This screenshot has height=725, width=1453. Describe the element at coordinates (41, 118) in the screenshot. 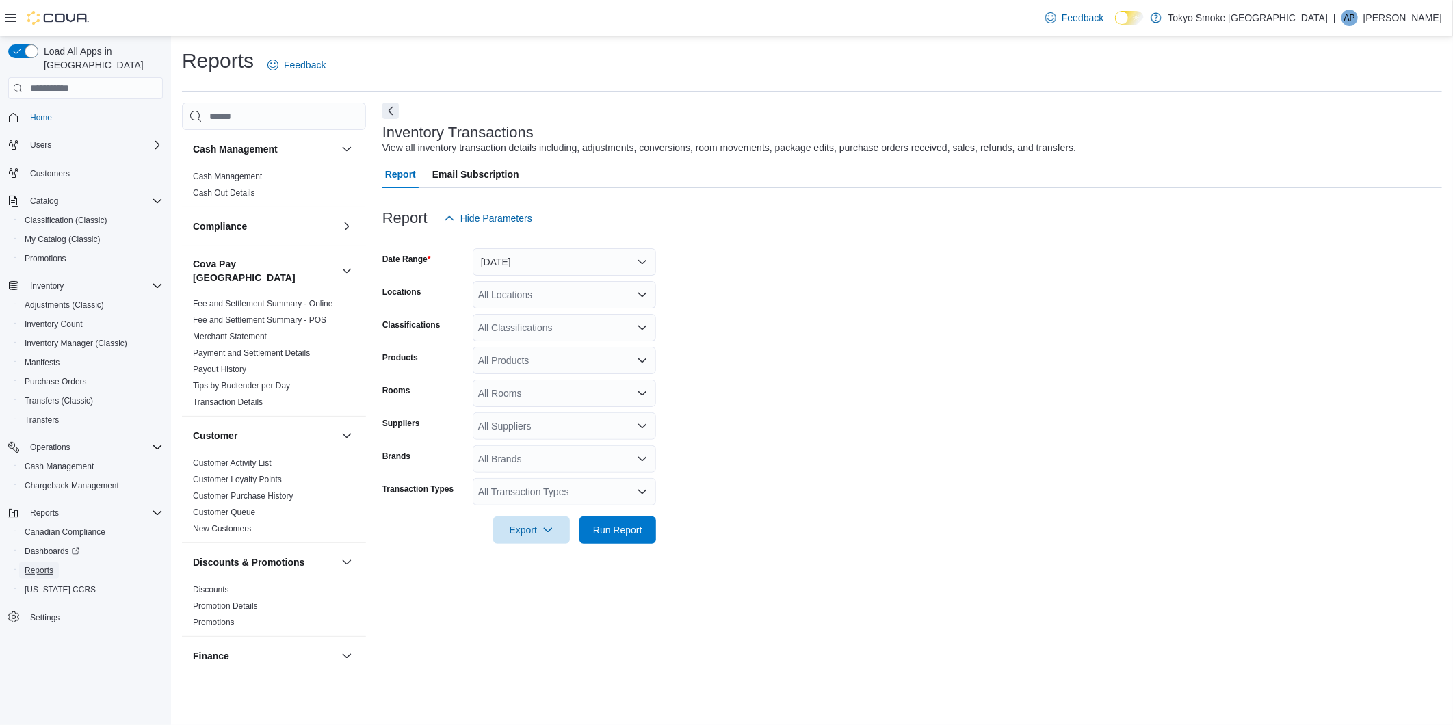

I see `a: Home` at that location.